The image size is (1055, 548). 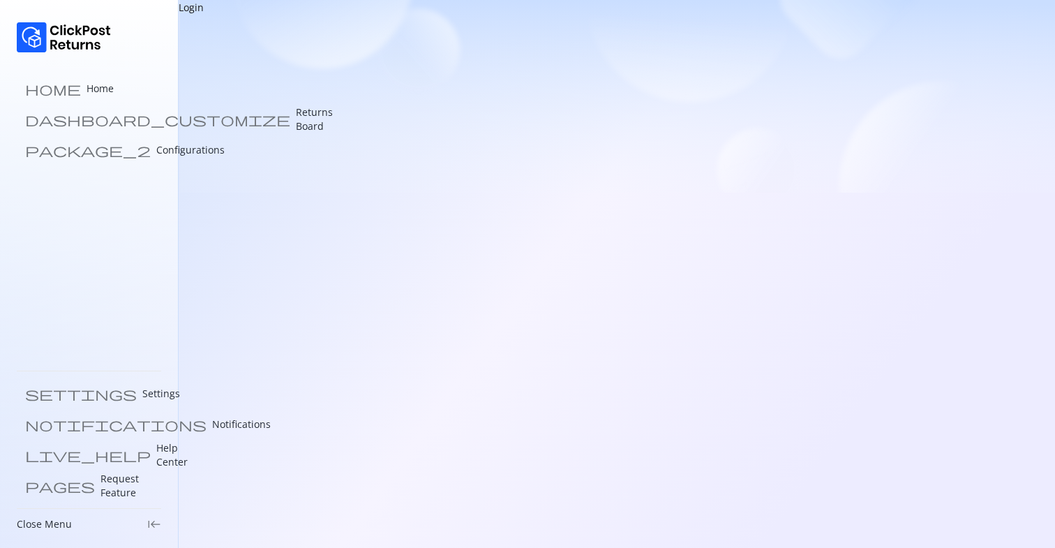 What do you see at coordinates (158, 119) in the screenshot?
I see `span: dashboard_customize` at bounding box center [158, 119].